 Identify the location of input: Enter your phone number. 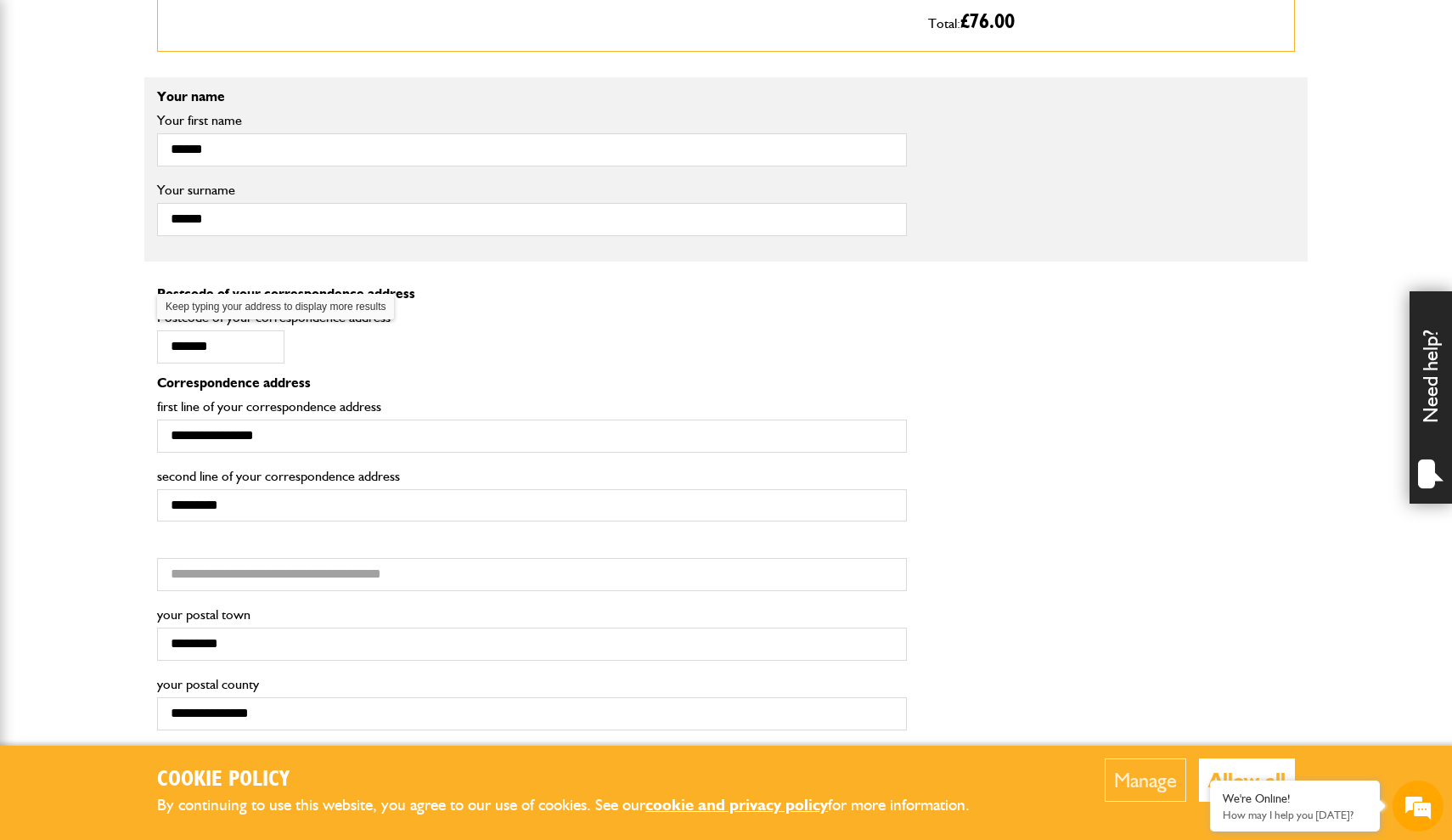
(166, 276).